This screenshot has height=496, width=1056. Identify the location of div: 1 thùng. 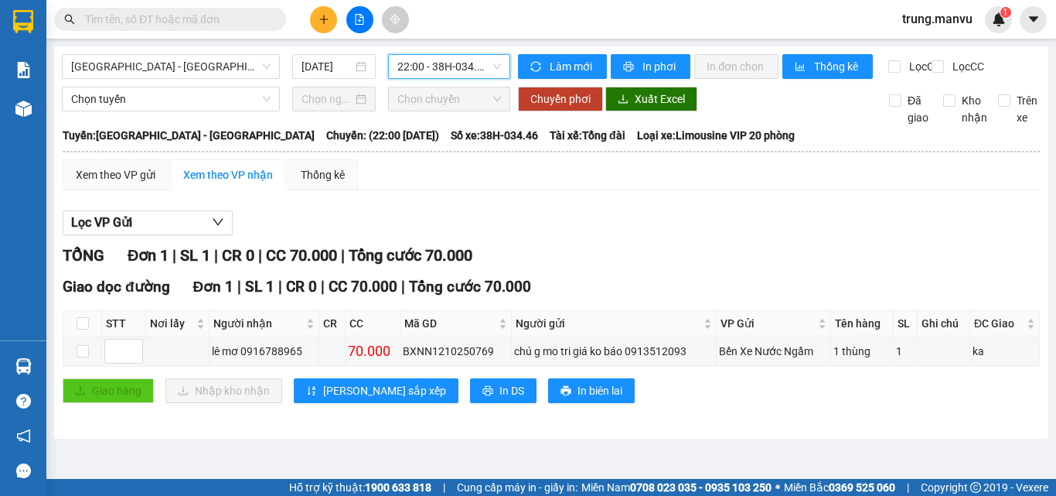
(862, 351).